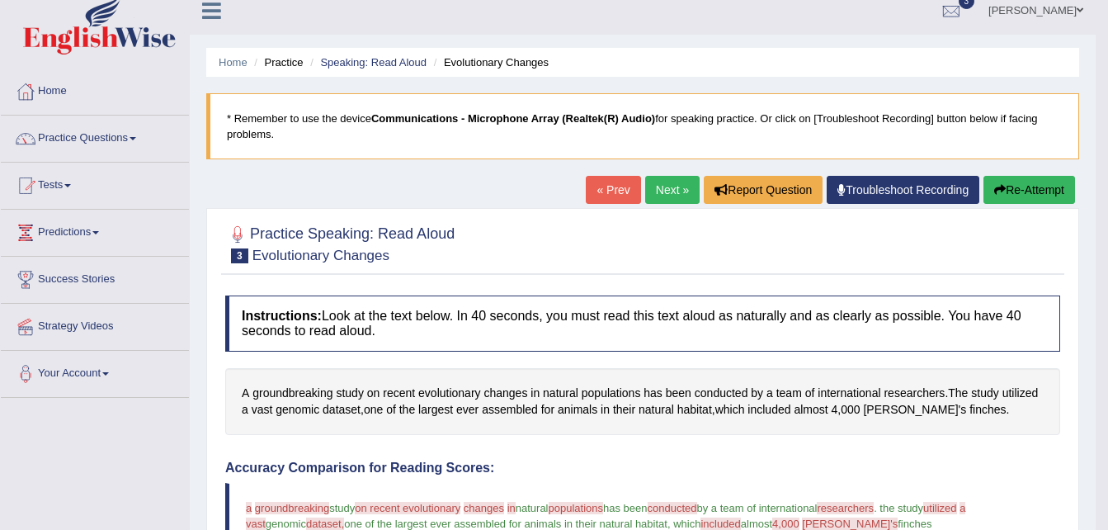 The width and height of the screenshot is (1108, 530). What do you see at coordinates (321, 255) in the screenshot?
I see `small: Evolutionary Changes` at bounding box center [321, 255].